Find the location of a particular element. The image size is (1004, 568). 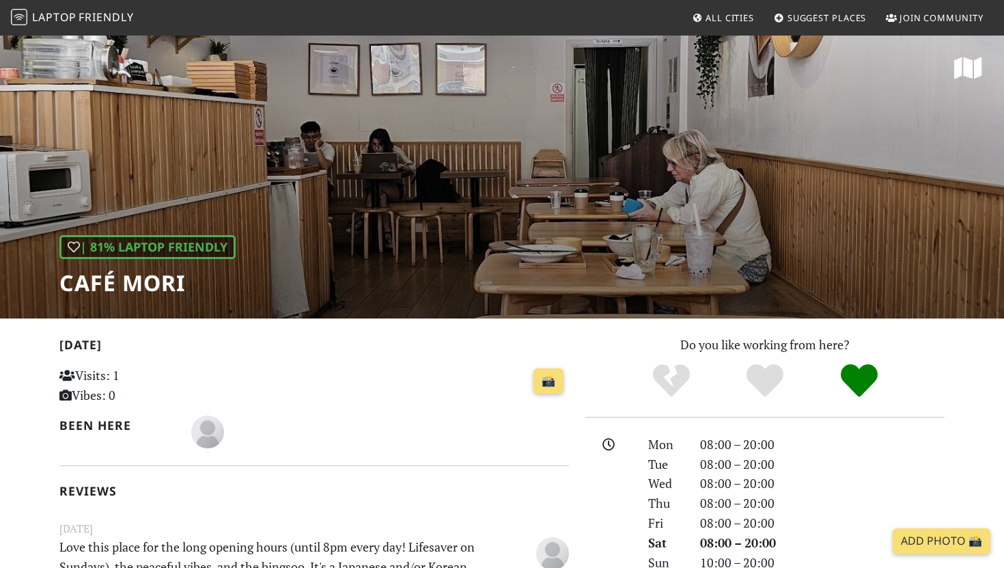

div: Wed is located at coordinates (666, 483).